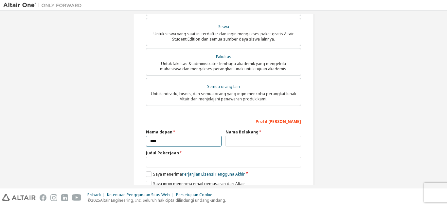 The width and height of the screenshot is (447, 207). I want to click on font: Saya menerima, so click(167, 174).